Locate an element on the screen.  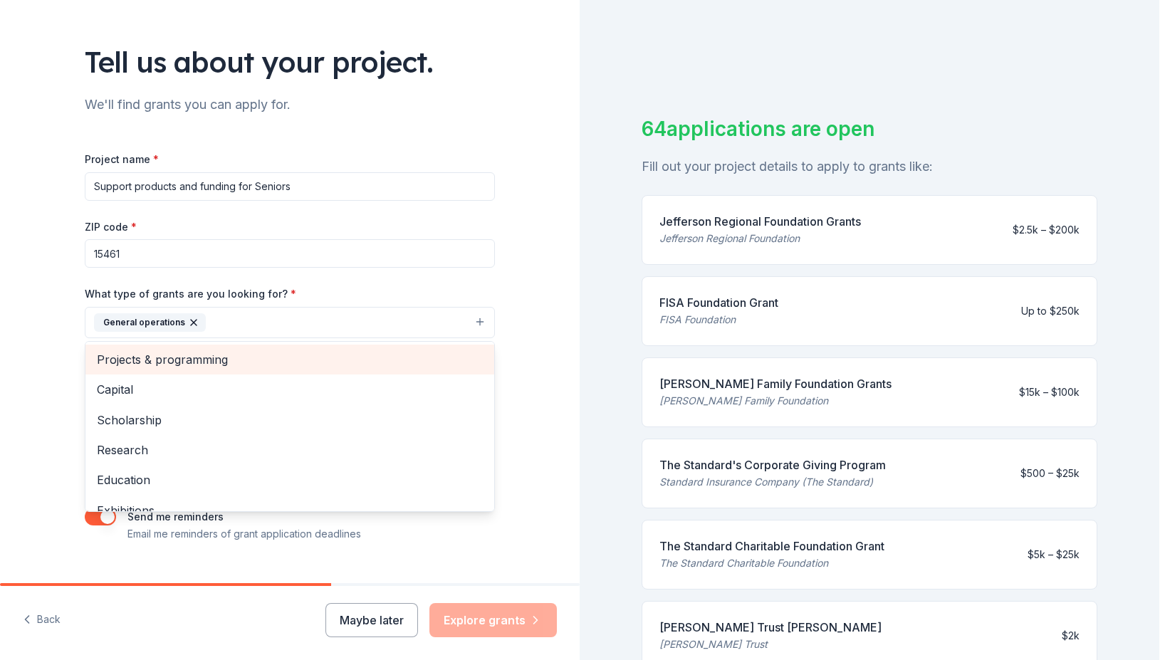
span: Projects & programming is located at coordinates (290, 360).